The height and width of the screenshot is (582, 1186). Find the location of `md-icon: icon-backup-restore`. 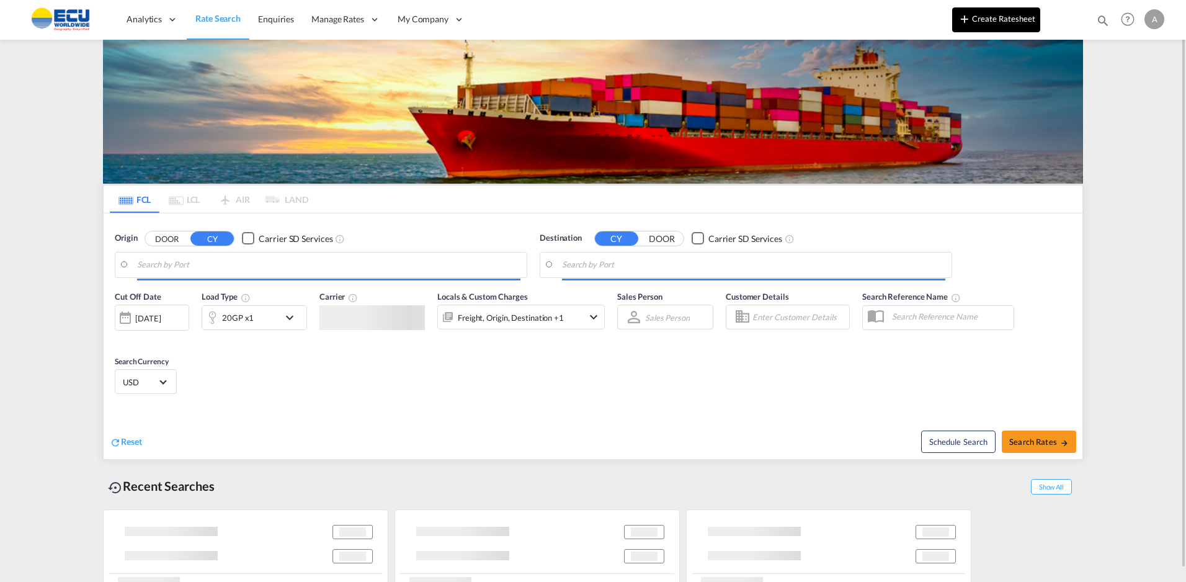

md-icon: icon-backup-restore is located at coordinates (115, 488).